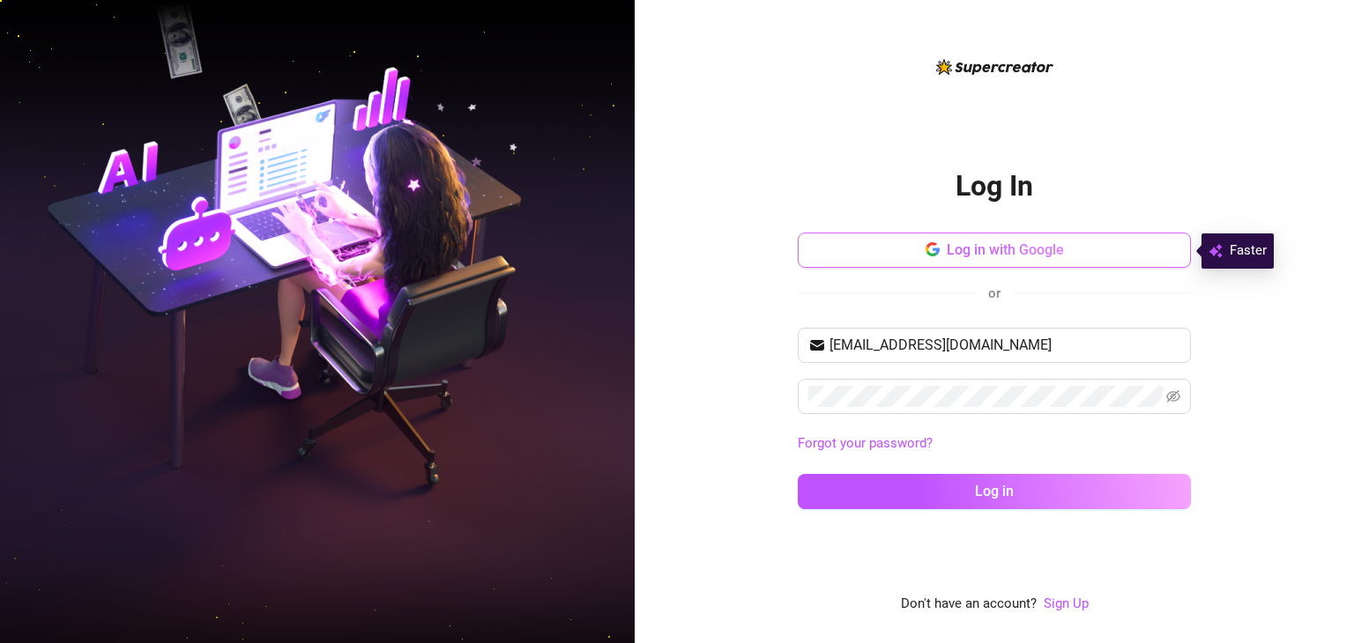 Image resolution: width=1354 pixels, height=643 pixels. What do you see at coordinates (994, 250) in the screenshot?
I see `button: Log in with Google` at bounding box center [994, 250].